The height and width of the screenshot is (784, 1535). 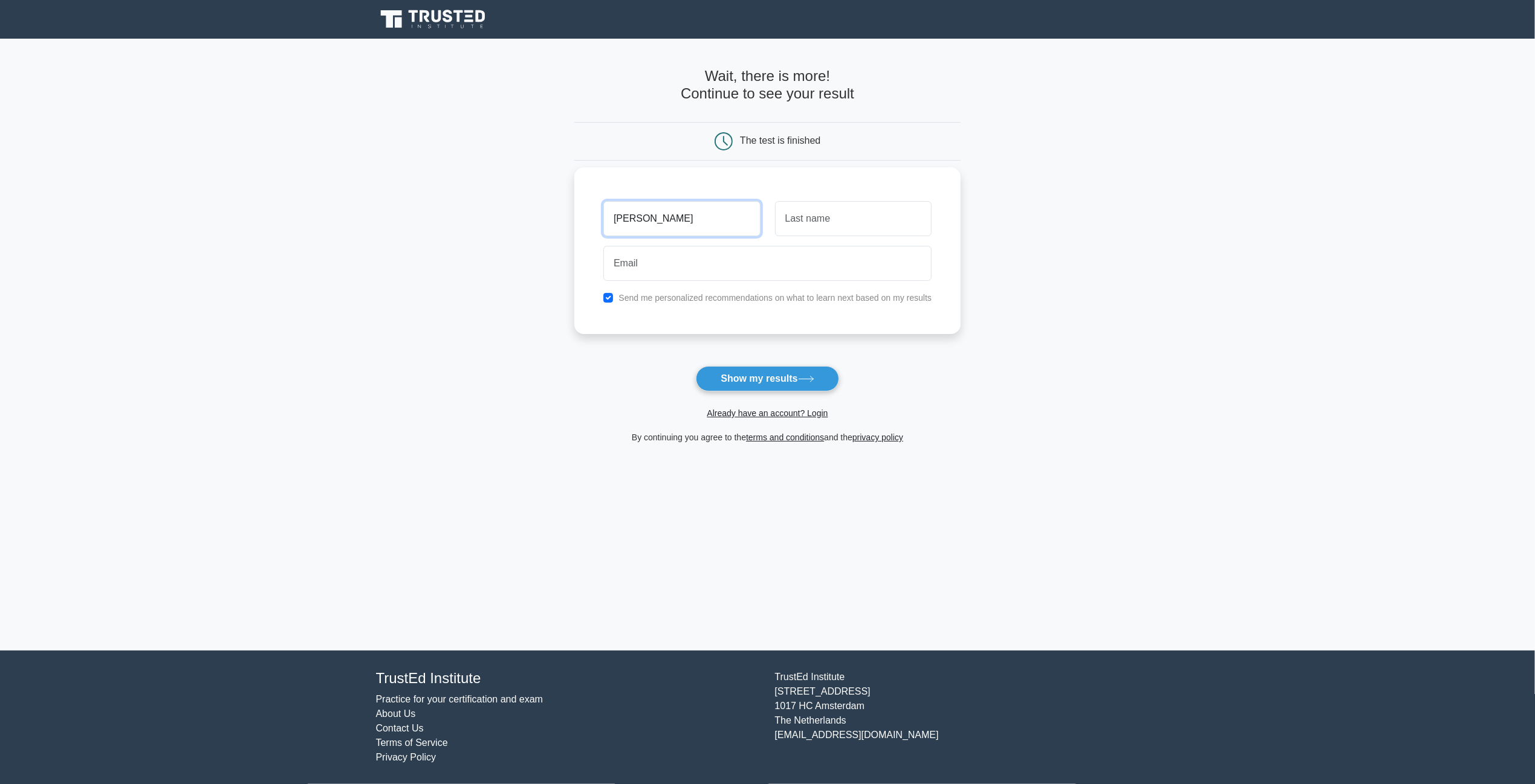 What do you see at coordinates (767, 437) in the screenshot?
I see `div: By continuing you agree to the and the` at bounding box center [767, 437].